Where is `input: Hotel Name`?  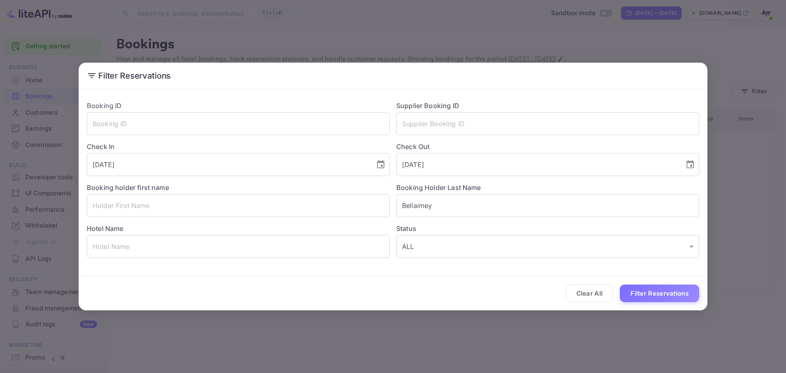 input: Hotel Name is located at coordinates (238, 246).